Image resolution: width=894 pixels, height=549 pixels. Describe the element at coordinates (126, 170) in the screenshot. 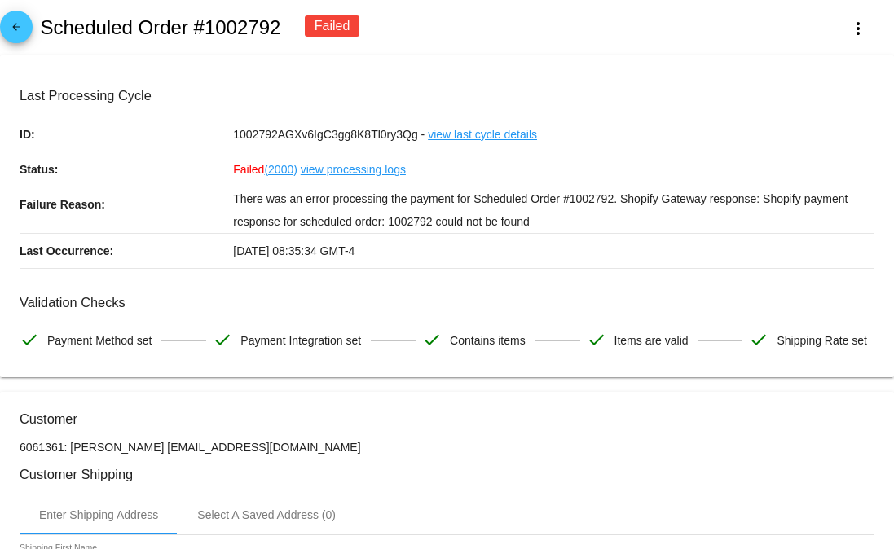

I see `p: Status:` at that location.